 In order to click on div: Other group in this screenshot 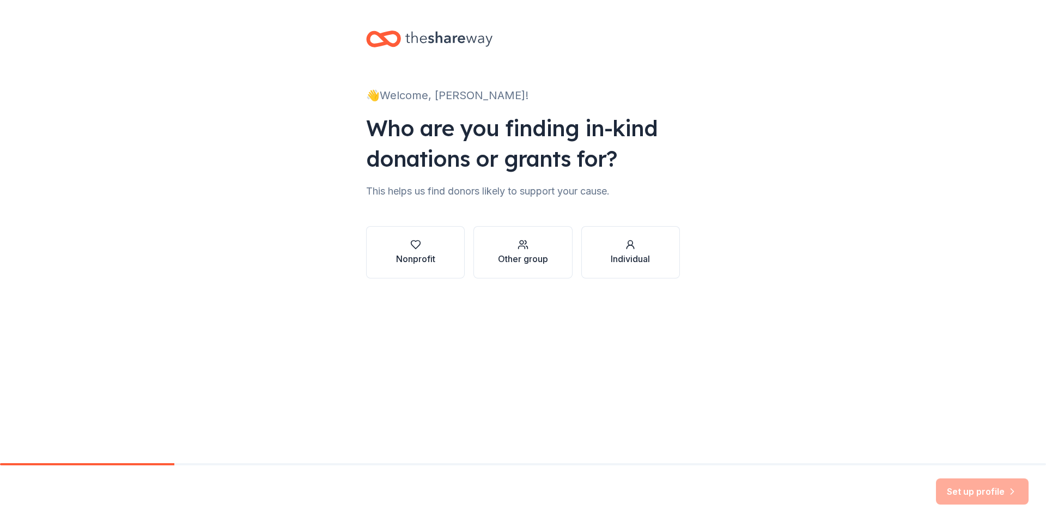, I will do `click(523, 259)`.